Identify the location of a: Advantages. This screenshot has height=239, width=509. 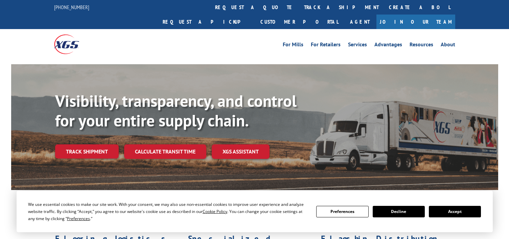
(388, 46).